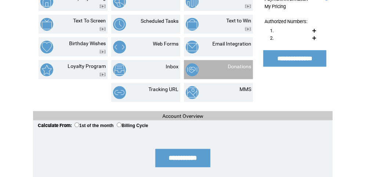 The height and width of the screenshot is (177, 371). Describe the element at coordinates (172, 66) in the screenshot. I see `a: Inbox` at that location.